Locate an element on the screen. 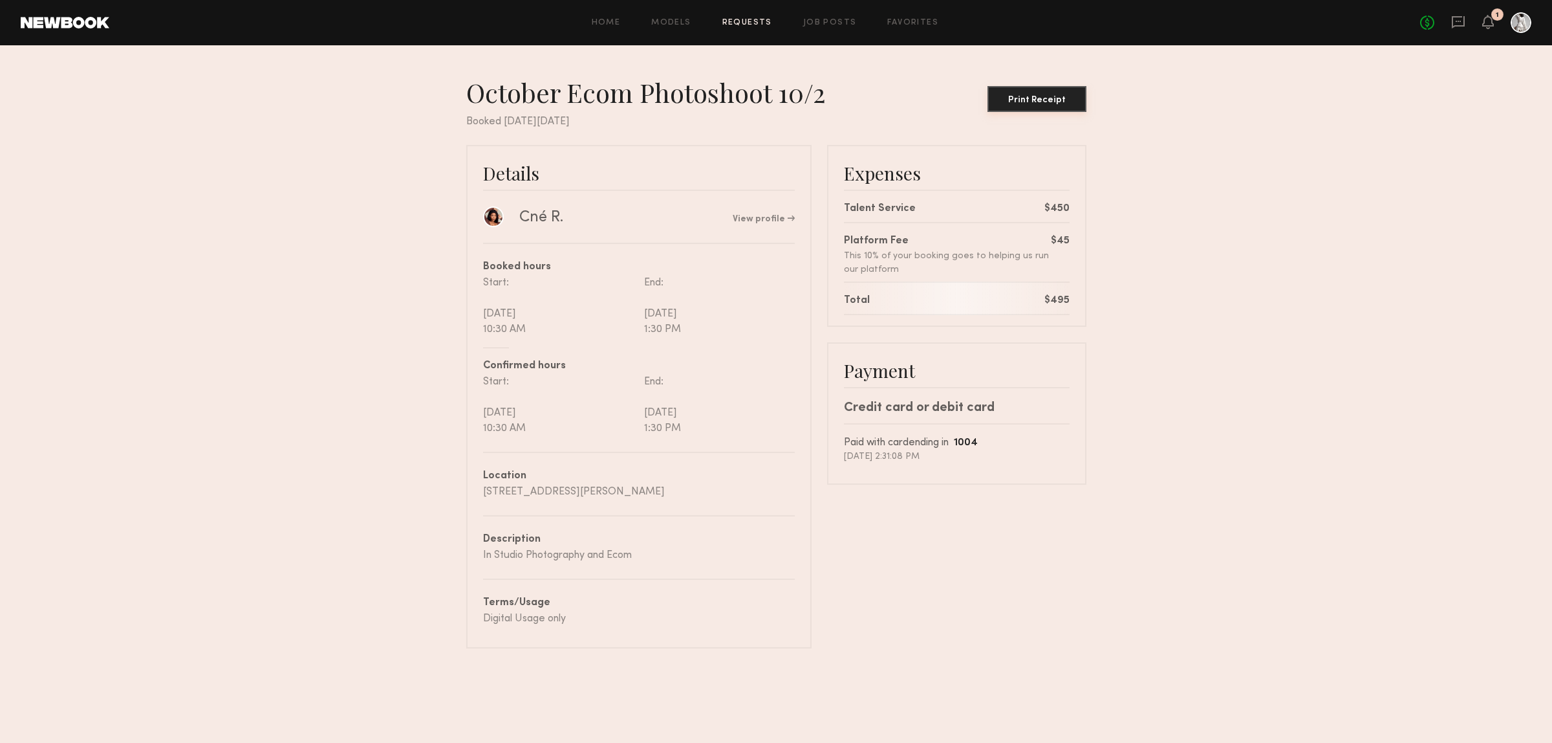 The width and height of the screenshot is (1552, 743). a: Favorites is located at coordinates (913, 23).